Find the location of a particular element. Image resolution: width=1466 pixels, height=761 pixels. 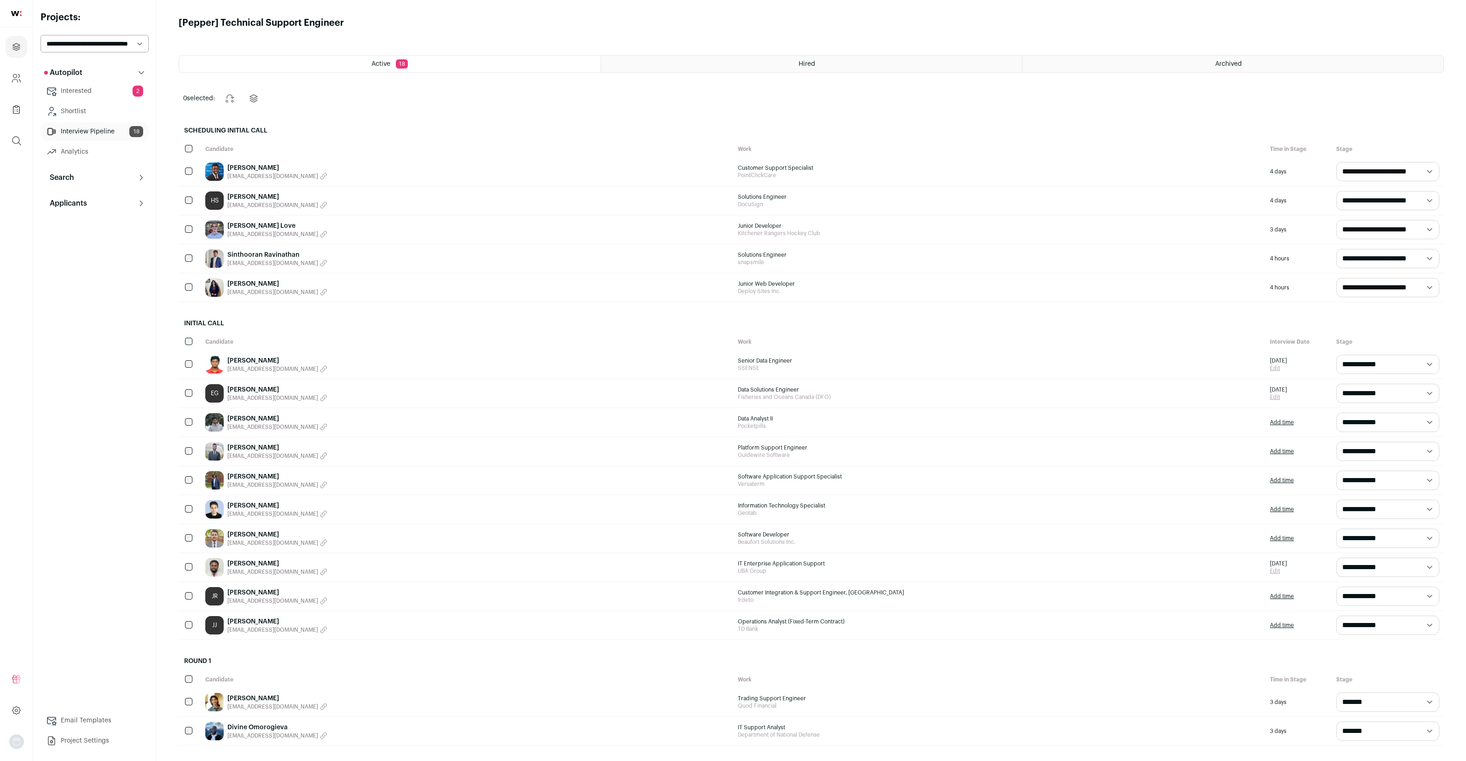

span: Pocketpills is located at coordinates (999, 426).